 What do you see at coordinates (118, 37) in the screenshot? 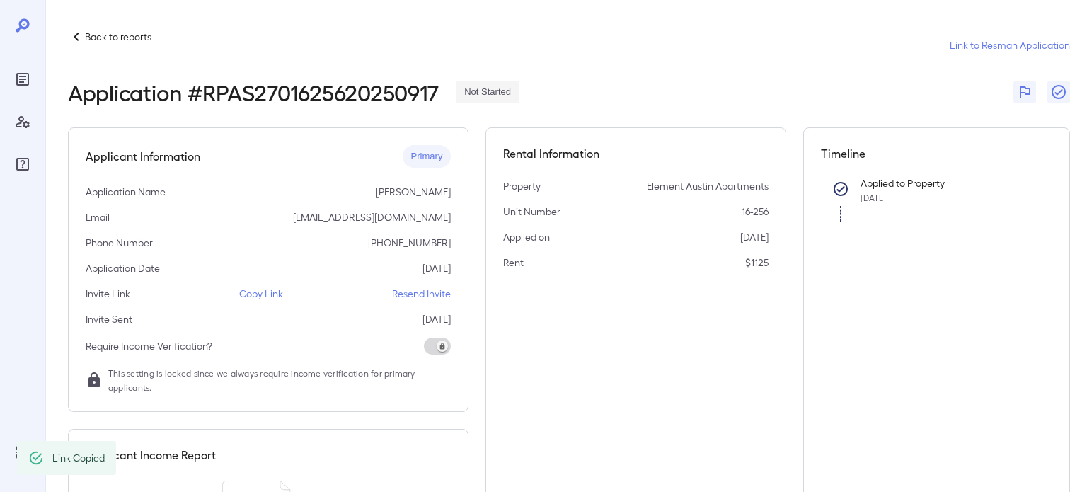
I see `p: Back to reports` at bounding box center [118, 37].